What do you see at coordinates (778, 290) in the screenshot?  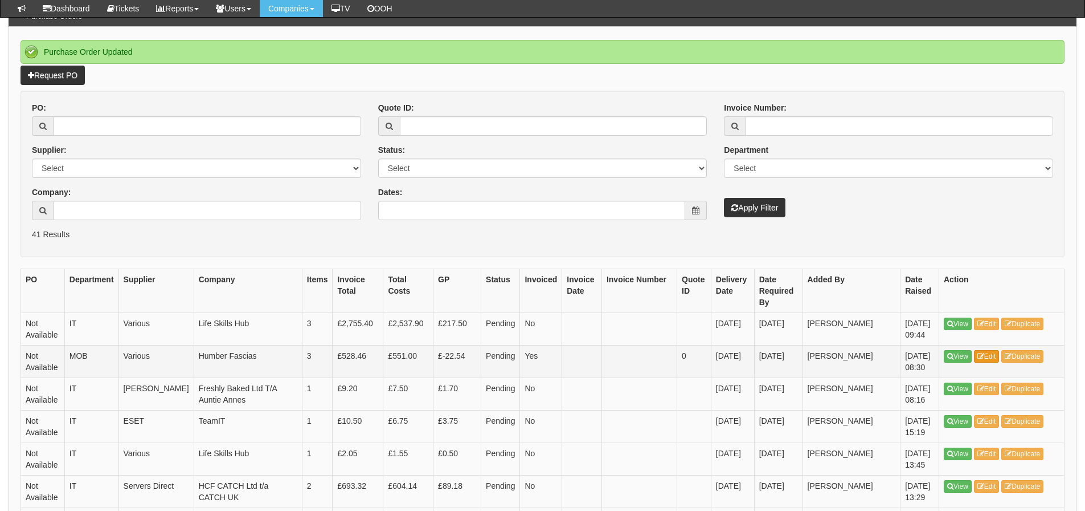 I see `th: Date Required By` at bounding box center [778, 290].